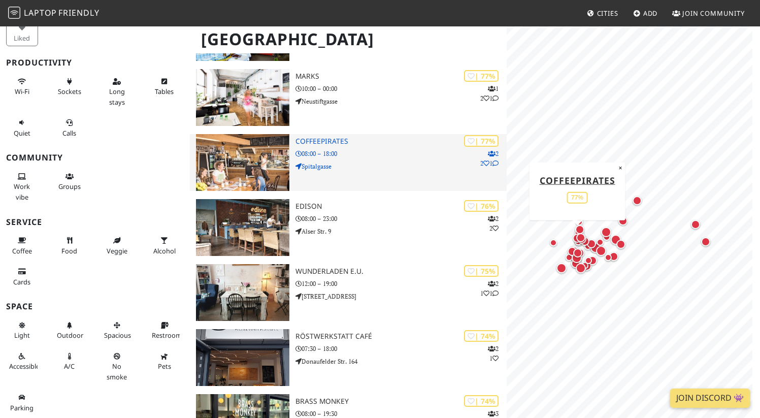  What do you see at coordinates (22, 86) in the screenshot?
I see `button: Wi-Fi` at bounding box center [22, 86].